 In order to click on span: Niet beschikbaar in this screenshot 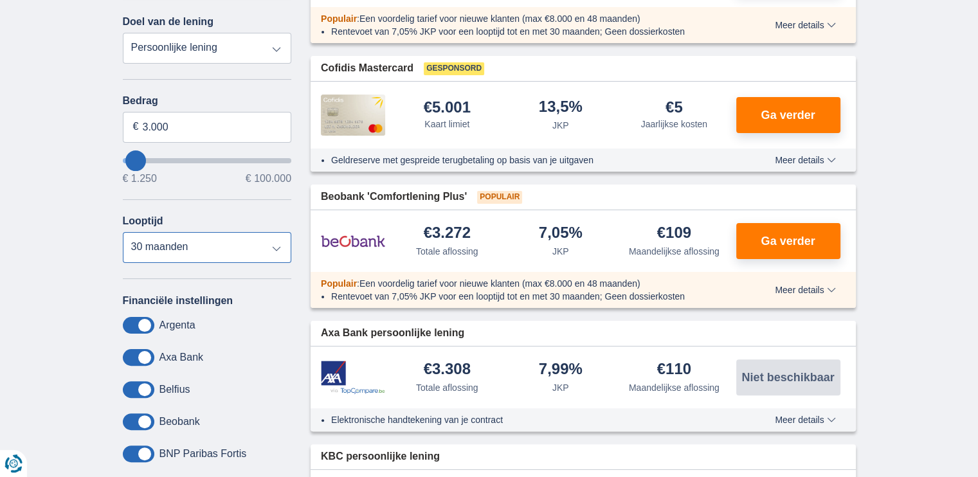, I will do `click(788, 377)`.